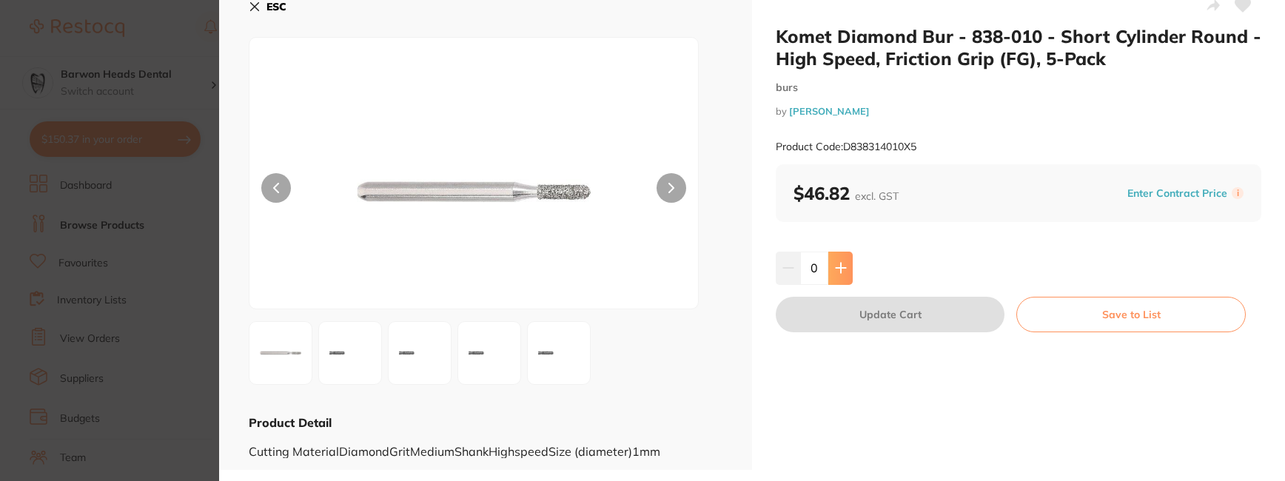 The width and height of the screenshot is (1285, 481). Describe the element at coordinates (486, 444) in the screenshot. I see `div: Cutting MaterialDiamondGritMediumShankHighspeedSize (diameter)1mm` at that location.